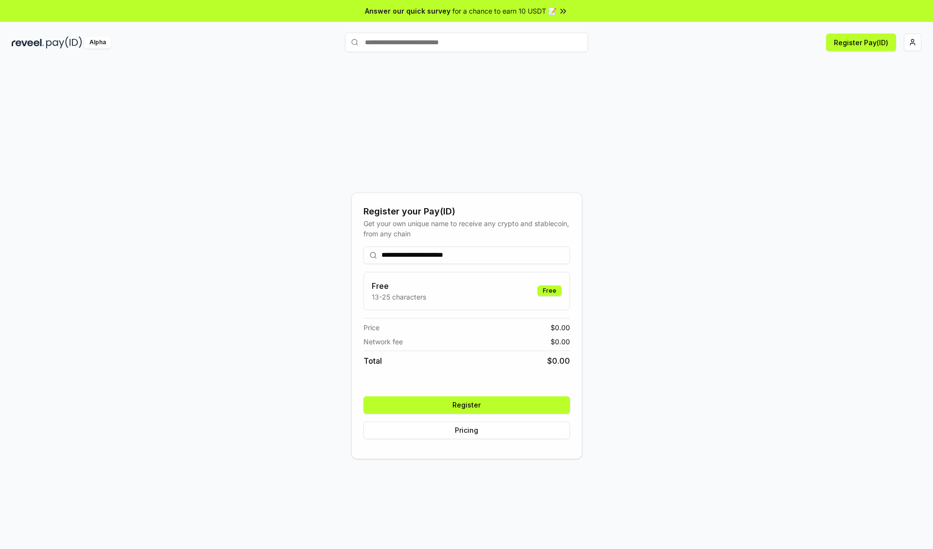  I want to click on p: 13-25 characters, so click(399, 296).